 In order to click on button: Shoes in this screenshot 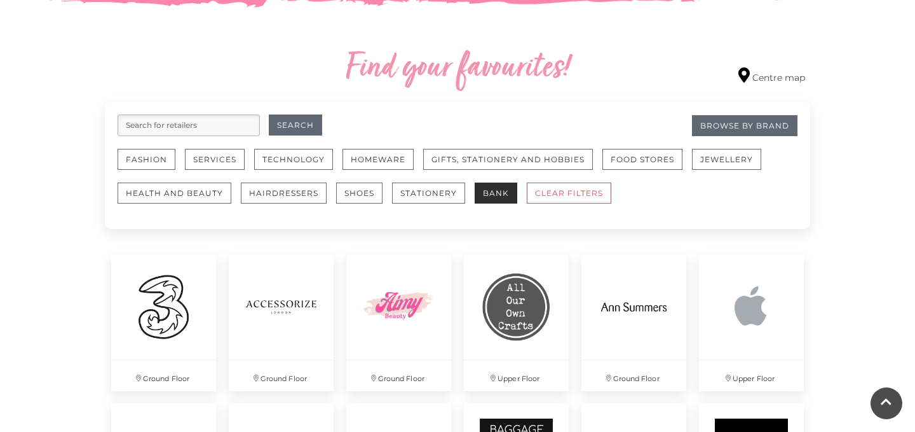, I will do `click(359, 193)`.